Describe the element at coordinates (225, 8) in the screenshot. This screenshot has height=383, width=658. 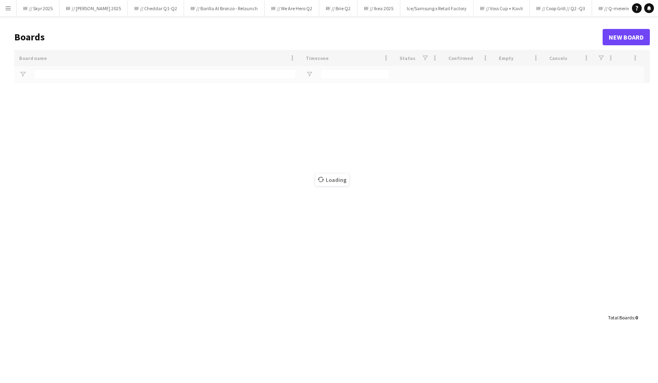
I see `button: RF // Barilla Al Bronzo - Relaunch` at that location.